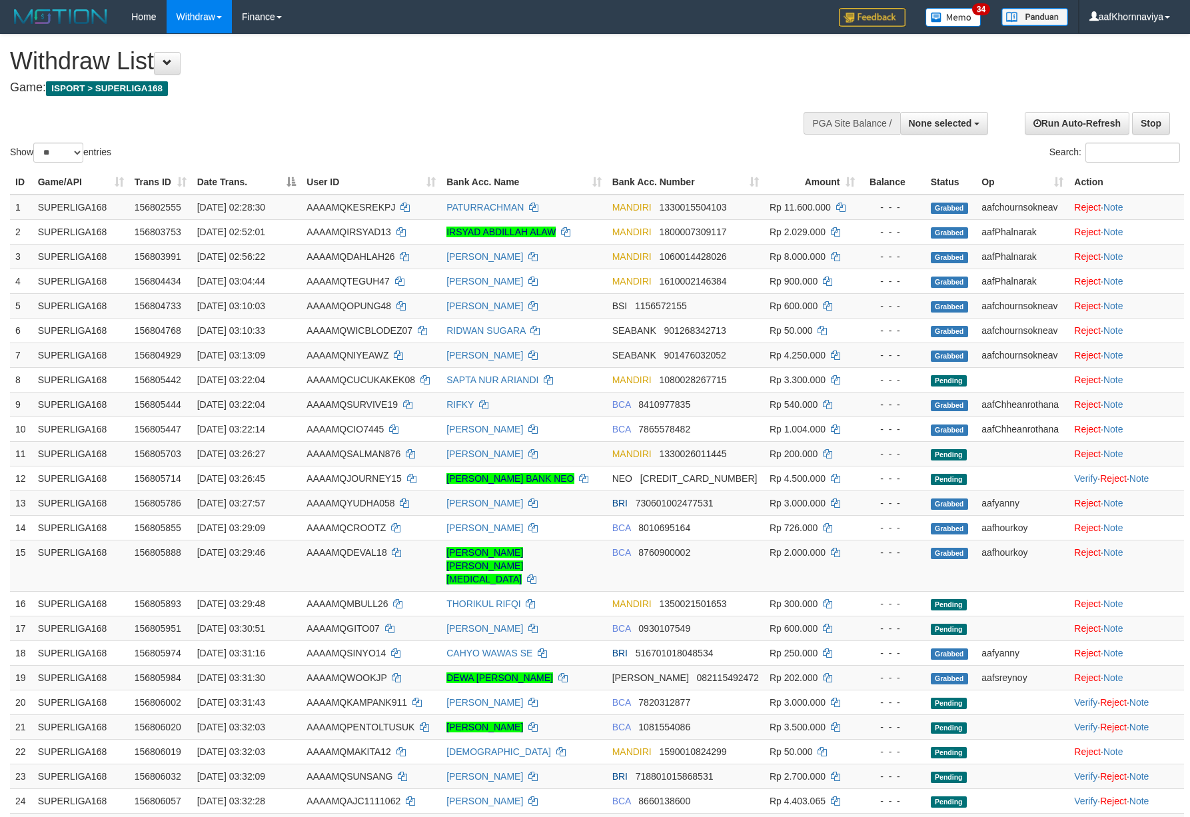 The height and width of the screenshot is (817, 1190). What do you see at coordinates (348, 306) in the screenshot?
I see `span: AAAAMQOPUNG48` at bounding box center [348, 306].